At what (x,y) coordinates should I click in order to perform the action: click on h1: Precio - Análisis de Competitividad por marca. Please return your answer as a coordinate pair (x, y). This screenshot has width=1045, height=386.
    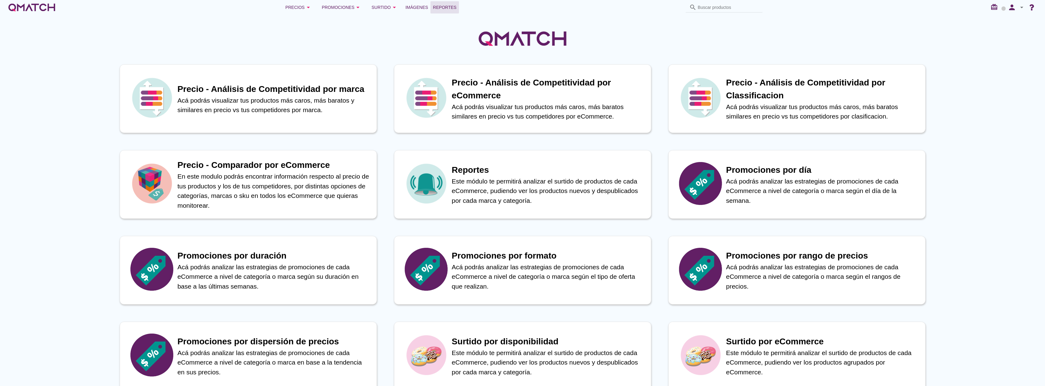
    Looking at the image, I should click on (274, 89).